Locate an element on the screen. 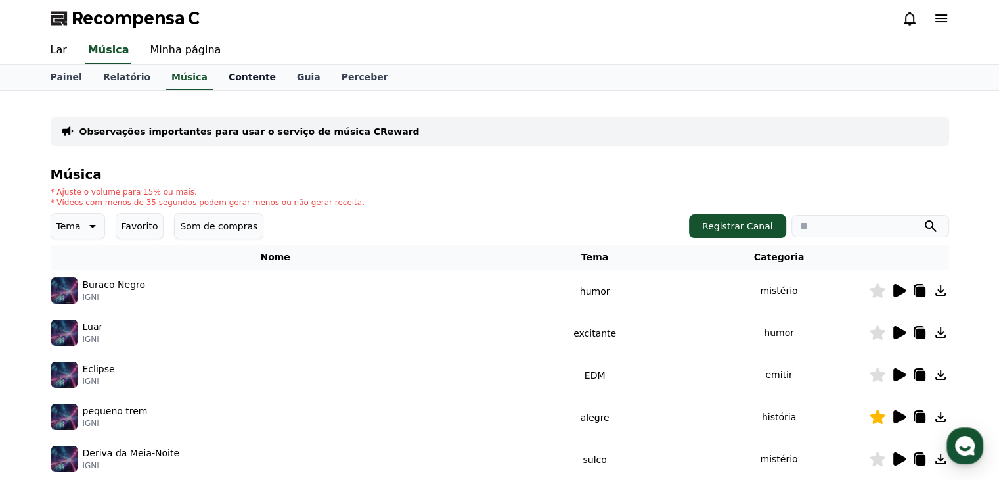 This screenshot has width=999, height=480. span: Messages is located at coordinates (128, 396).